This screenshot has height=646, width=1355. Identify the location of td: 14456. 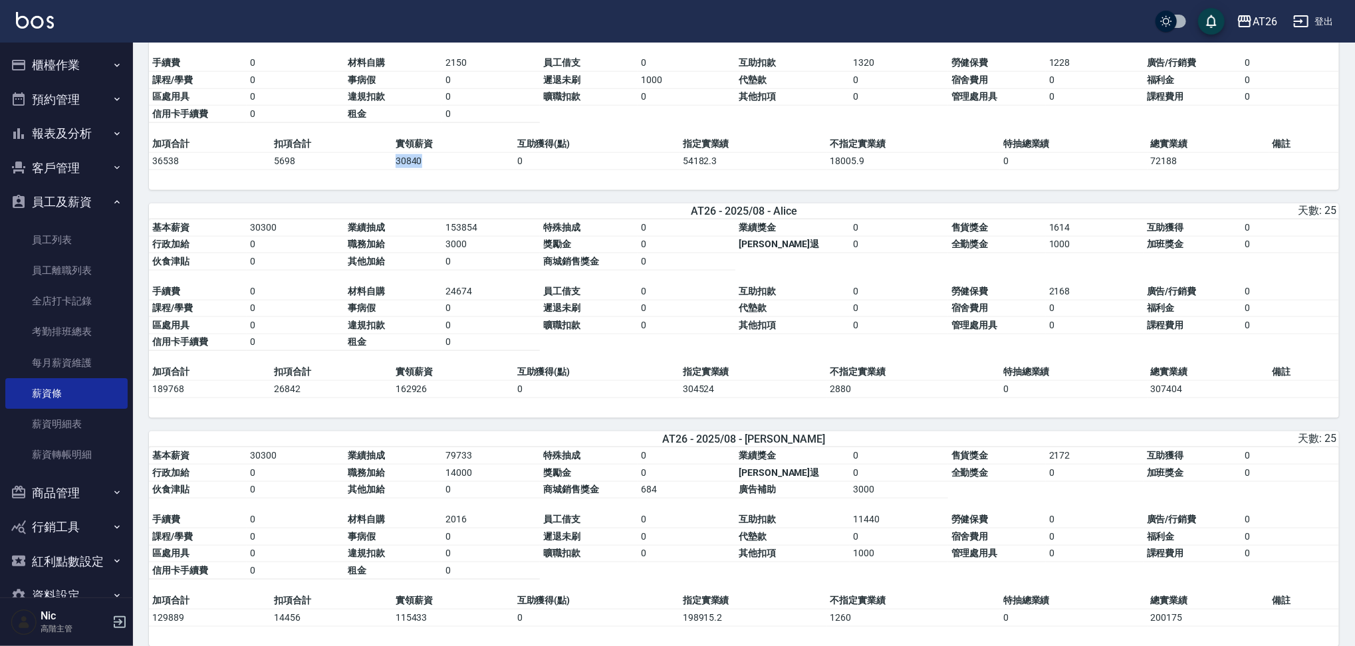
(331, 618).